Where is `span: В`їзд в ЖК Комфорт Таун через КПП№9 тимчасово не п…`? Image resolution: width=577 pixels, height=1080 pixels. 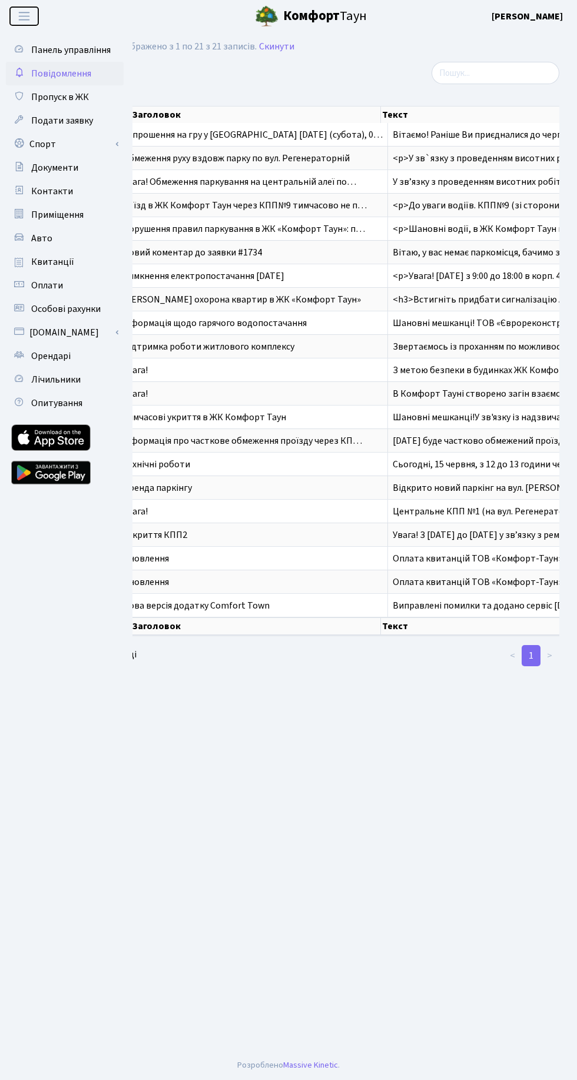
span: В`їзд в ЖК Комфорт Таун через КПП№9 тимчасово не п… is located at coordinates (244, 205).